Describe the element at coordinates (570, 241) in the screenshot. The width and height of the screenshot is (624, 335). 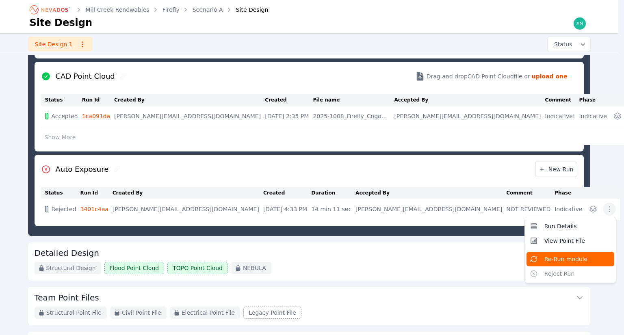
I see `button: View Point File` at that location.